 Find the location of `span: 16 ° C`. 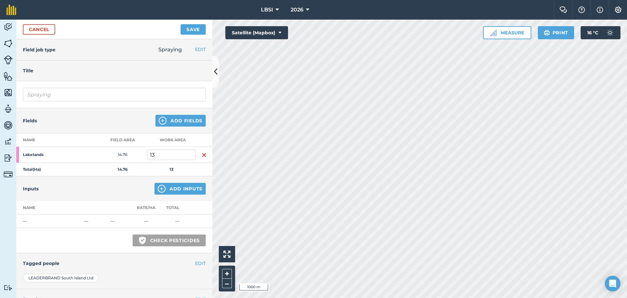

span: 16 ° C is located at coordinates (593, 33).